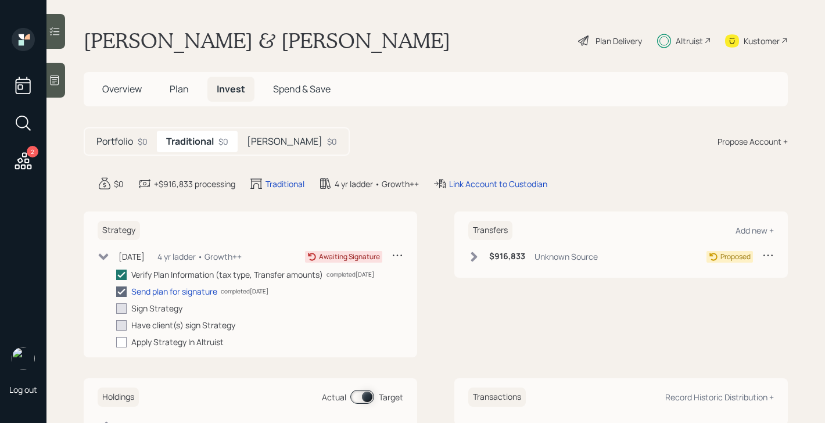  I want to click on h6: Transactions, so click(497, 397).